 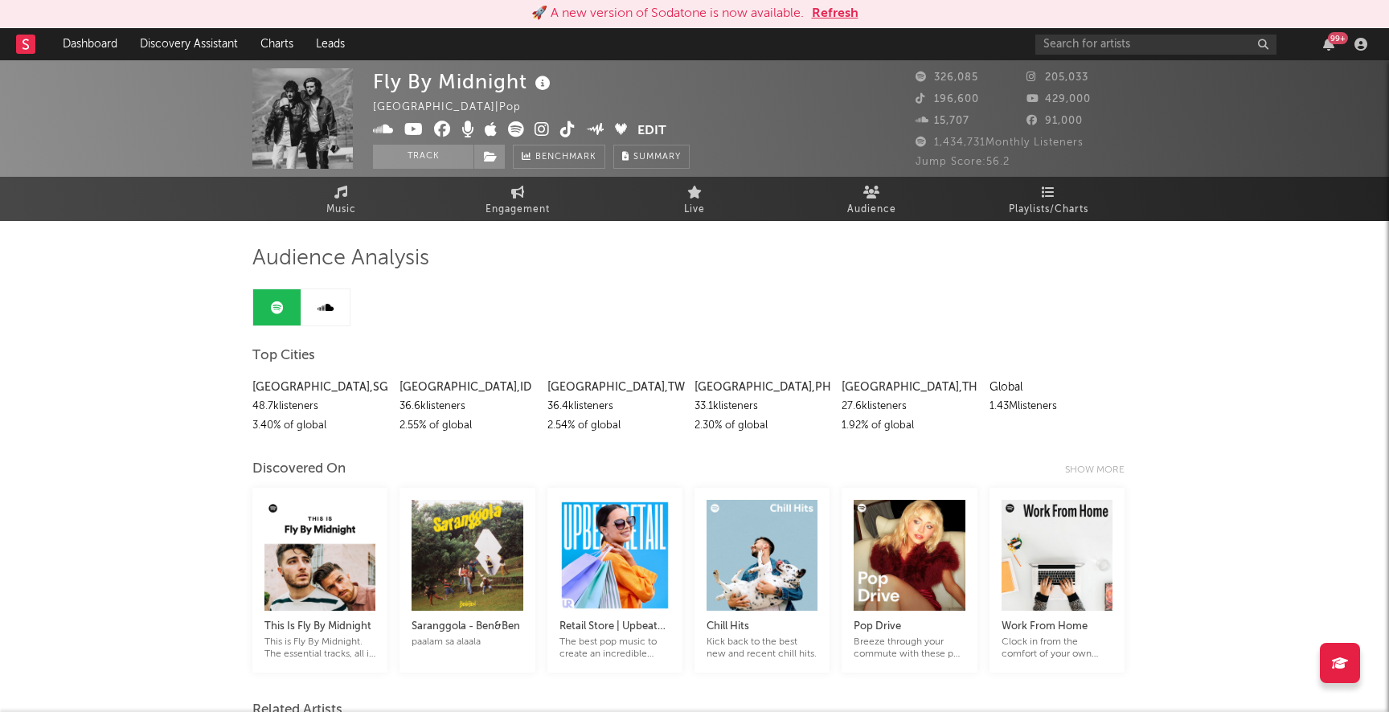 What do you see at coordinates (1057, 407) in the screenshot?
I see `div: 1.43M listeners` at bounding box center [1057, 407].